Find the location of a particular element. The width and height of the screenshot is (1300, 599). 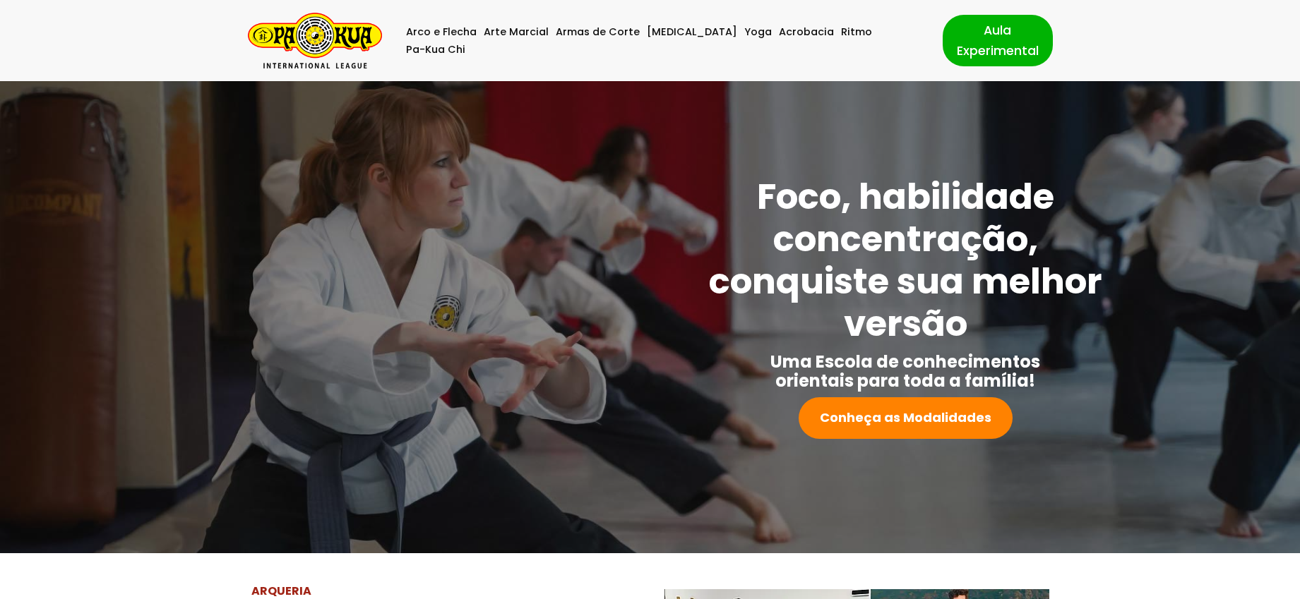

a: Pa-Kua Chi is located at coordinates (436, 49).